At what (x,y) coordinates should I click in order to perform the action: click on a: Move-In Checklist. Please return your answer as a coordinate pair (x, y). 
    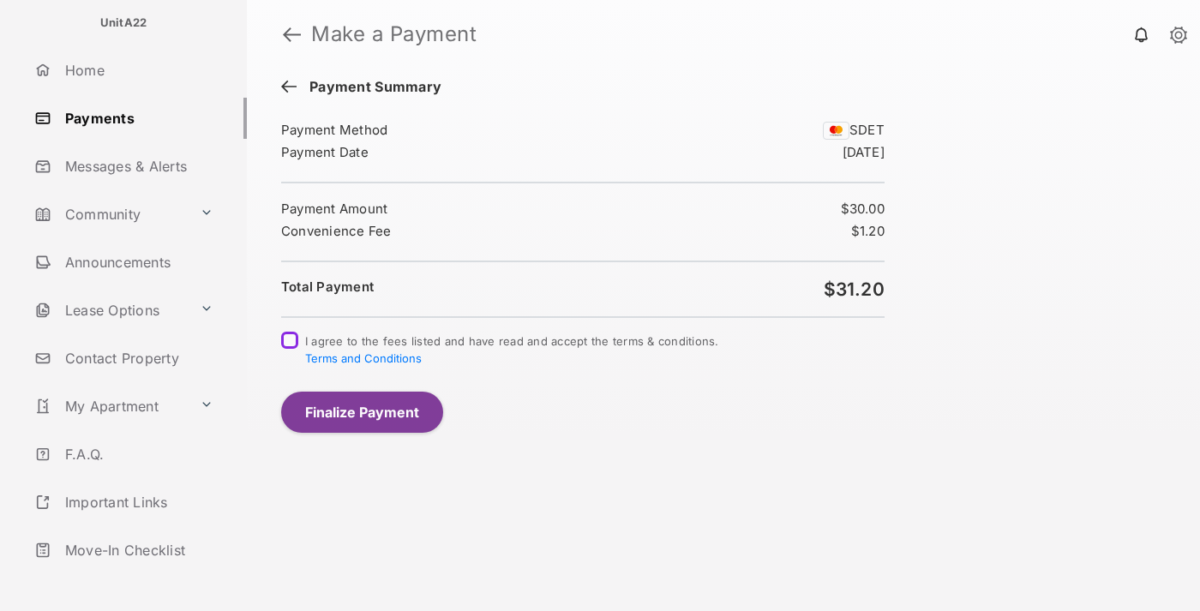
    Looking at the image, I should click on (137, 550).